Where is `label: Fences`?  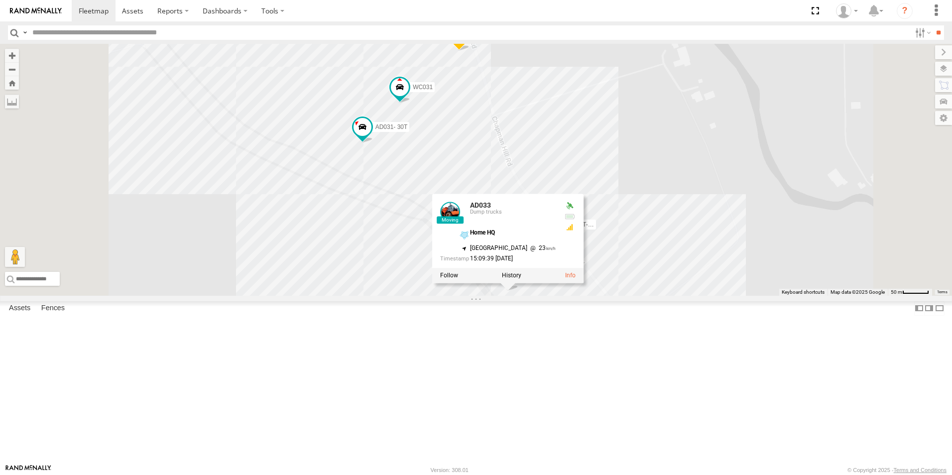
label: Fences is located at coordinates (53, 308).